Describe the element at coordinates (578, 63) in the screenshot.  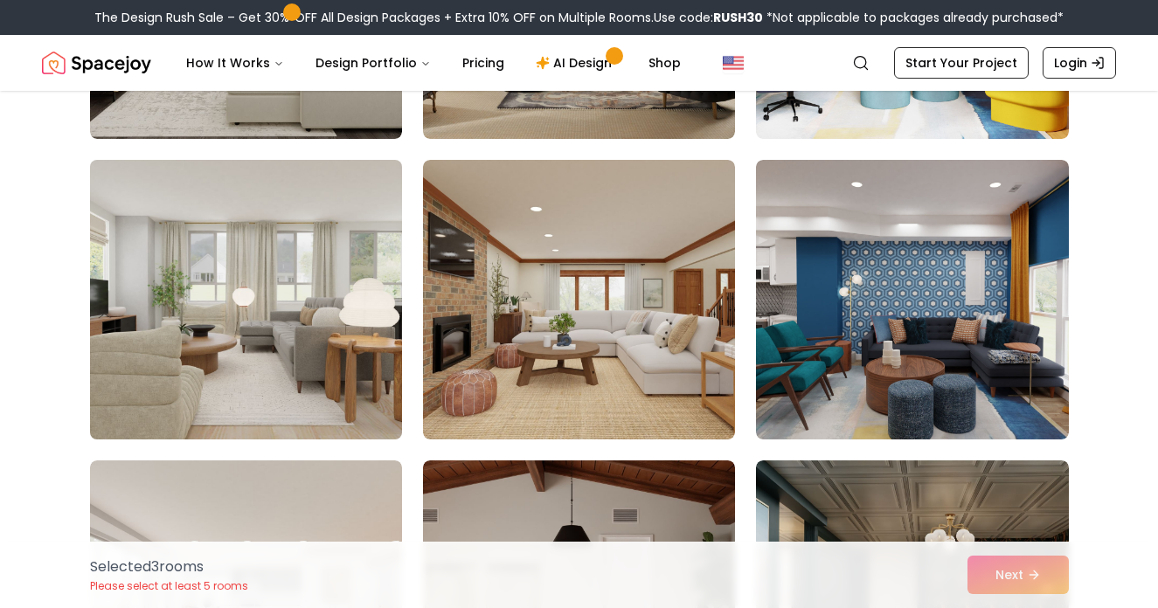
I see `nav: Global` at that location.